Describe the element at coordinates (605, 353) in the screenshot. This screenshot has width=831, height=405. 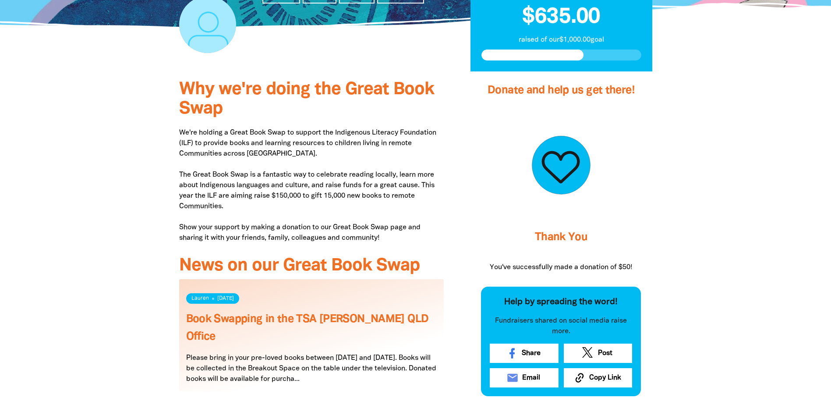
I see `span: Post` at that location.